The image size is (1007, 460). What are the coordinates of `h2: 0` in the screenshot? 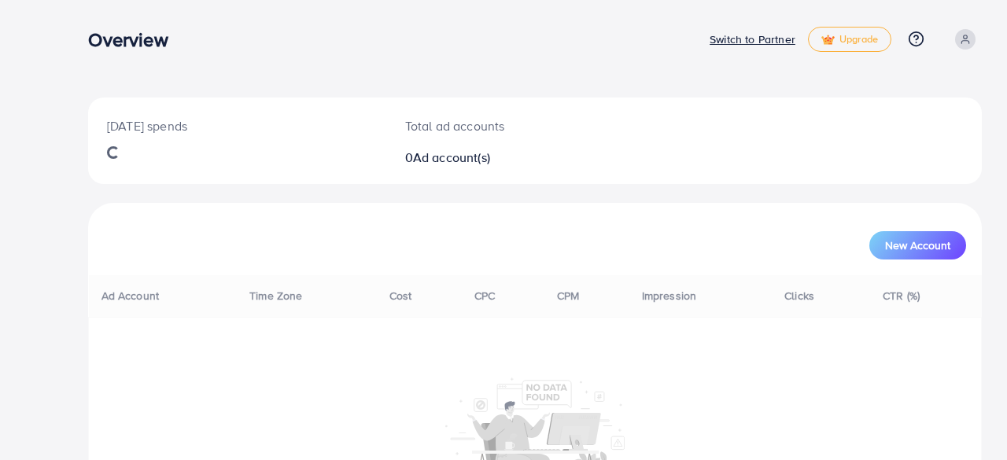 It's located at (498, 157).